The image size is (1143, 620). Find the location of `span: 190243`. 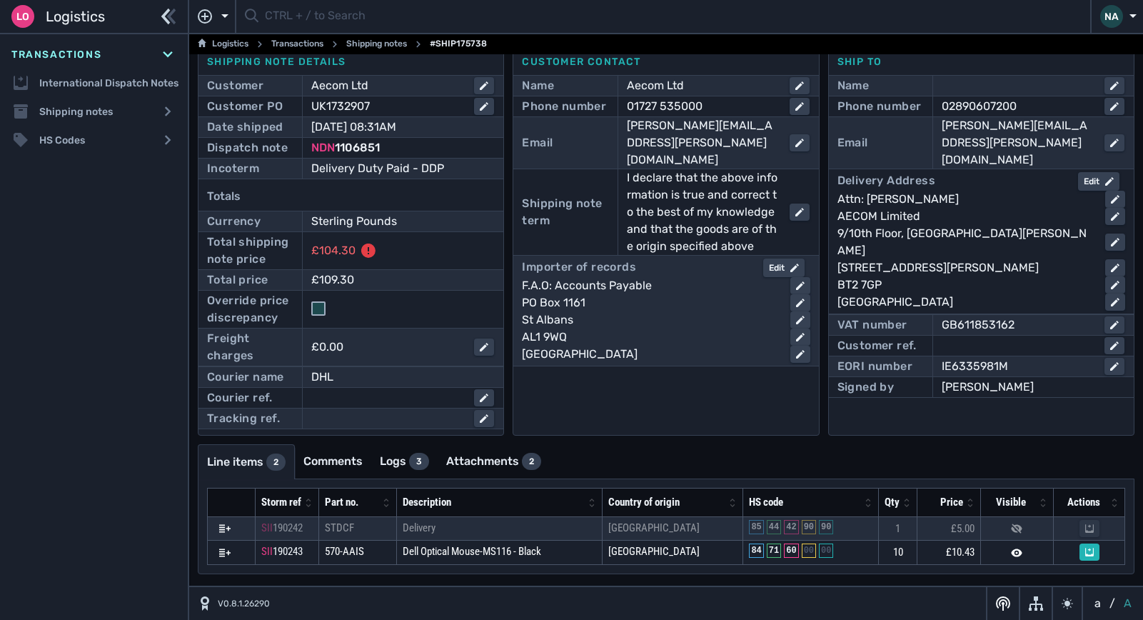

span: 190243 is located at coordinates (288, 551).